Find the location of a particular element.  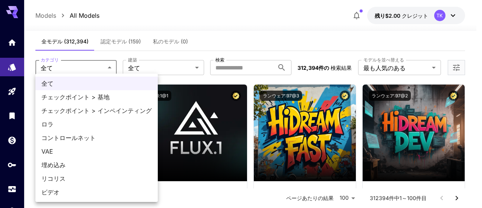

font: 全て is located at coordinates (47, 83).